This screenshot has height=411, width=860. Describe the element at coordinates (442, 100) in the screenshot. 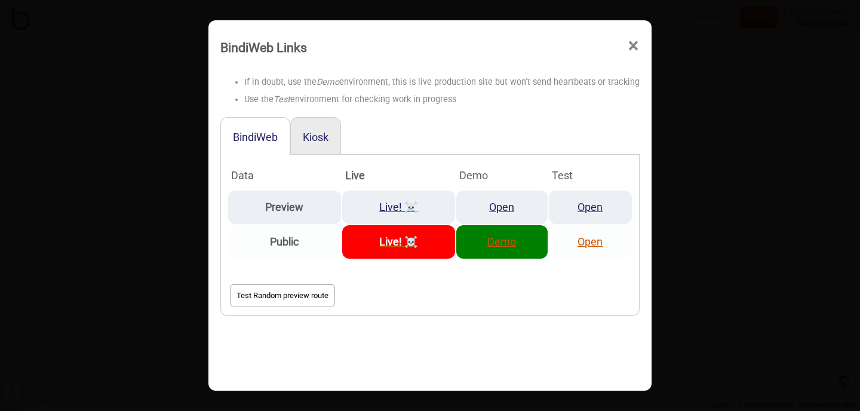

I see `li: Use the environment for checking work in progress` at that location.